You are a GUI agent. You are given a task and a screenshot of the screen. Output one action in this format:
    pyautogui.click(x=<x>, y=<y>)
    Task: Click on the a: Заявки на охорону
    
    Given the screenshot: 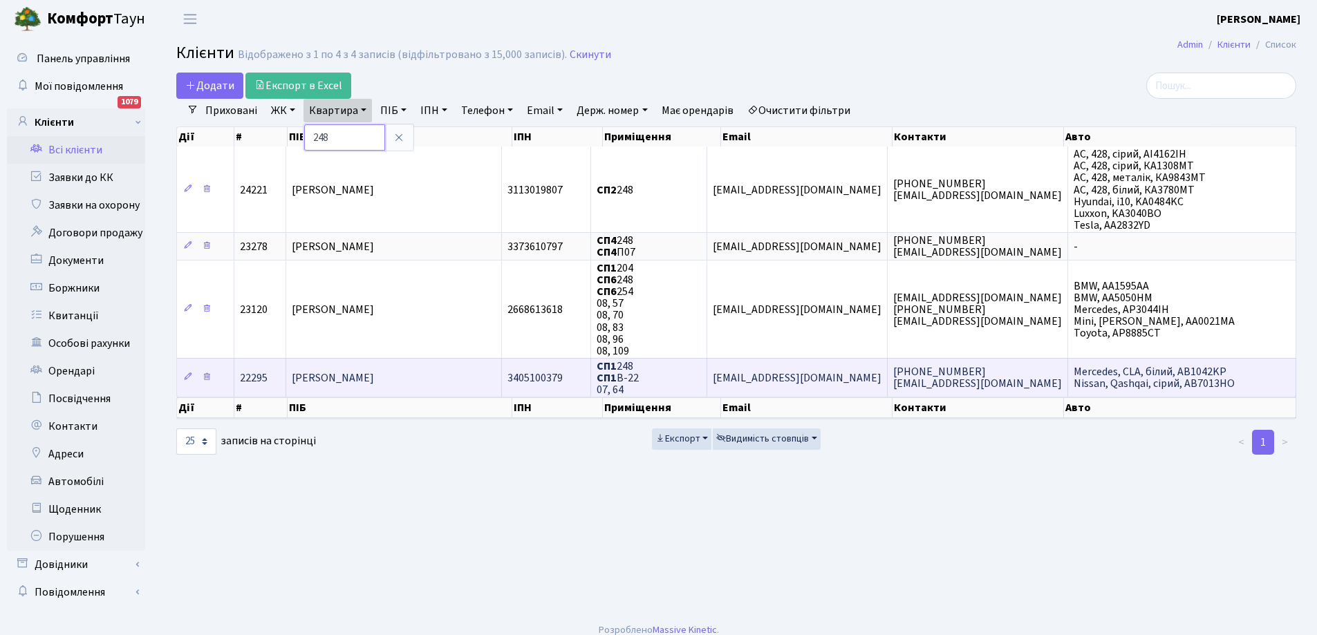 What is the action you would take?
    pyautogui.click(x=76, y=205)
    